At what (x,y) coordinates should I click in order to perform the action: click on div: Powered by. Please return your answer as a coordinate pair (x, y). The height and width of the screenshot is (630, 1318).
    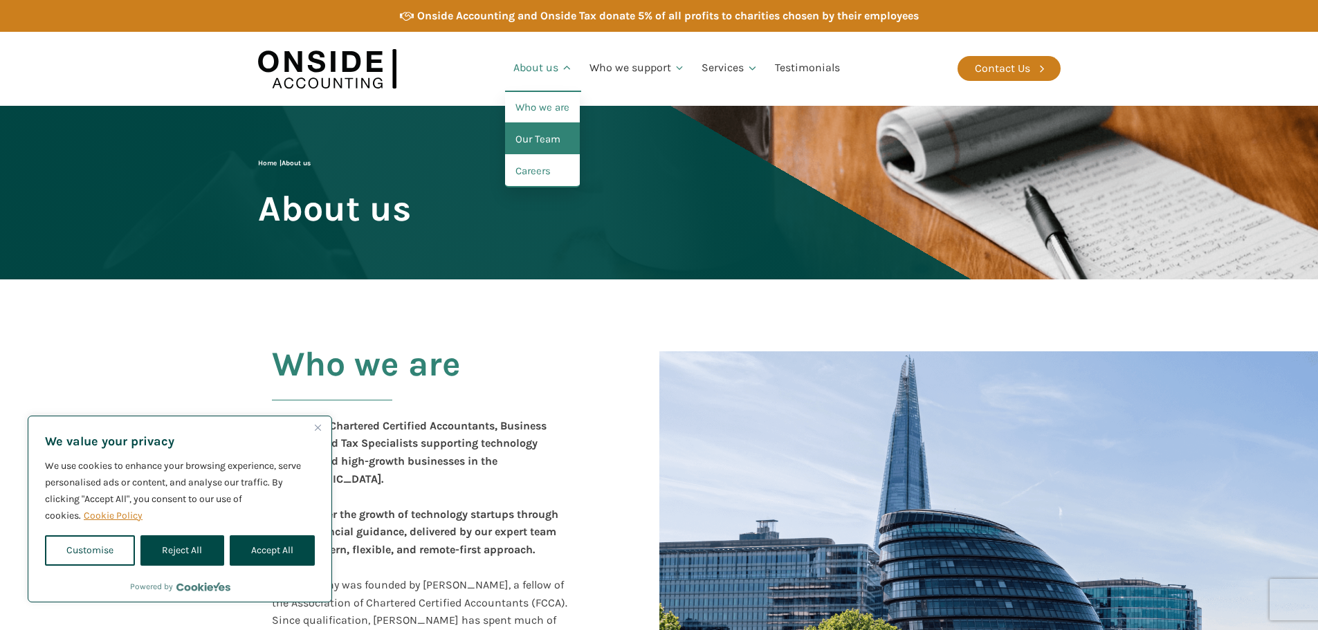
    Looking at the image, I should click on (180, 587).